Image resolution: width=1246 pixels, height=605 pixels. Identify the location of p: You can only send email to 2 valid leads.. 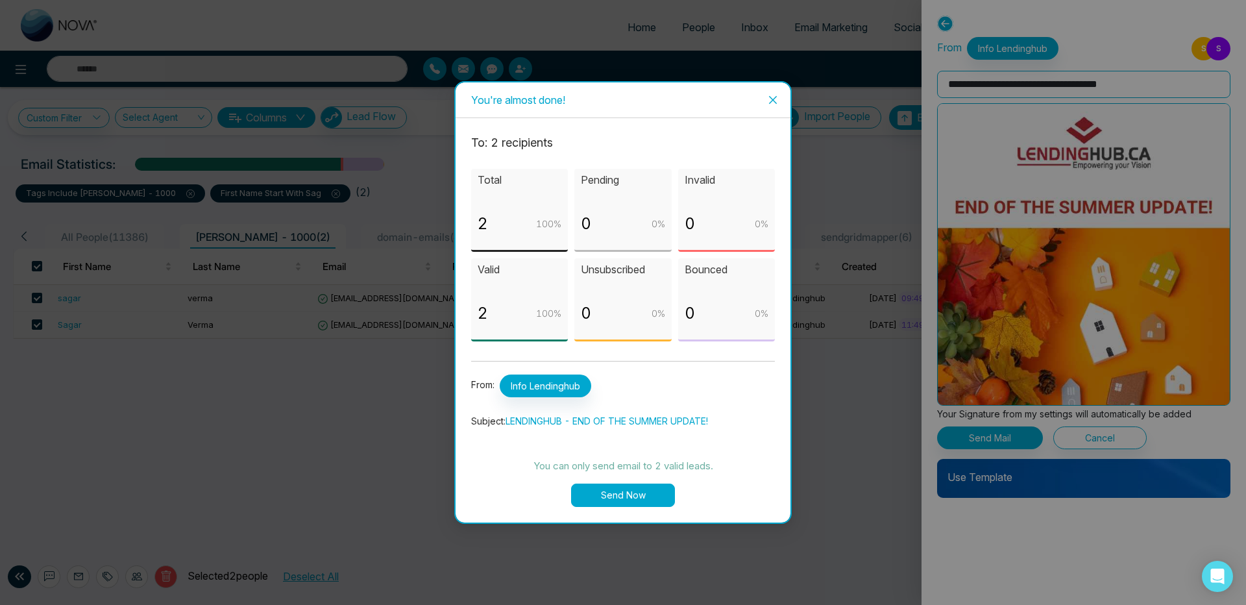
(623, 466).